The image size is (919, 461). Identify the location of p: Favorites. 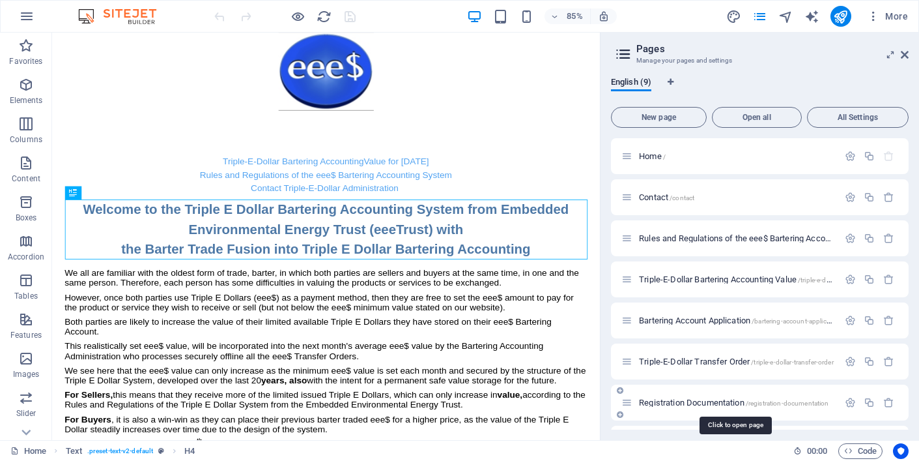
(25, 61).